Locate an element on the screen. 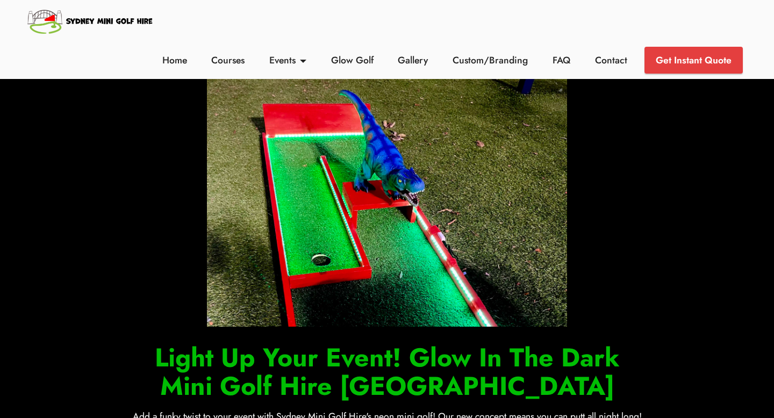 This screenshot has height=418, width=774. a: Glow Golf is located at coordinates (352, 60).